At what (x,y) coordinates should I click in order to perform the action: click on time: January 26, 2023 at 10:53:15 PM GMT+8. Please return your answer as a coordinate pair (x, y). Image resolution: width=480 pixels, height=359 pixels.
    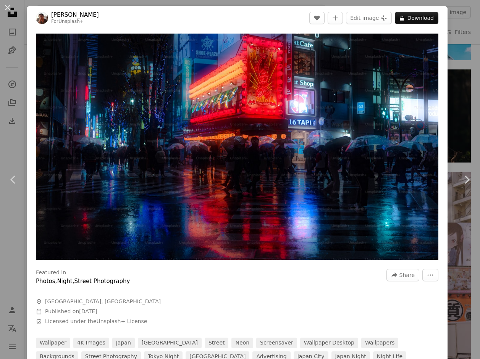
    Looking at the image, I should click on (88, 311).